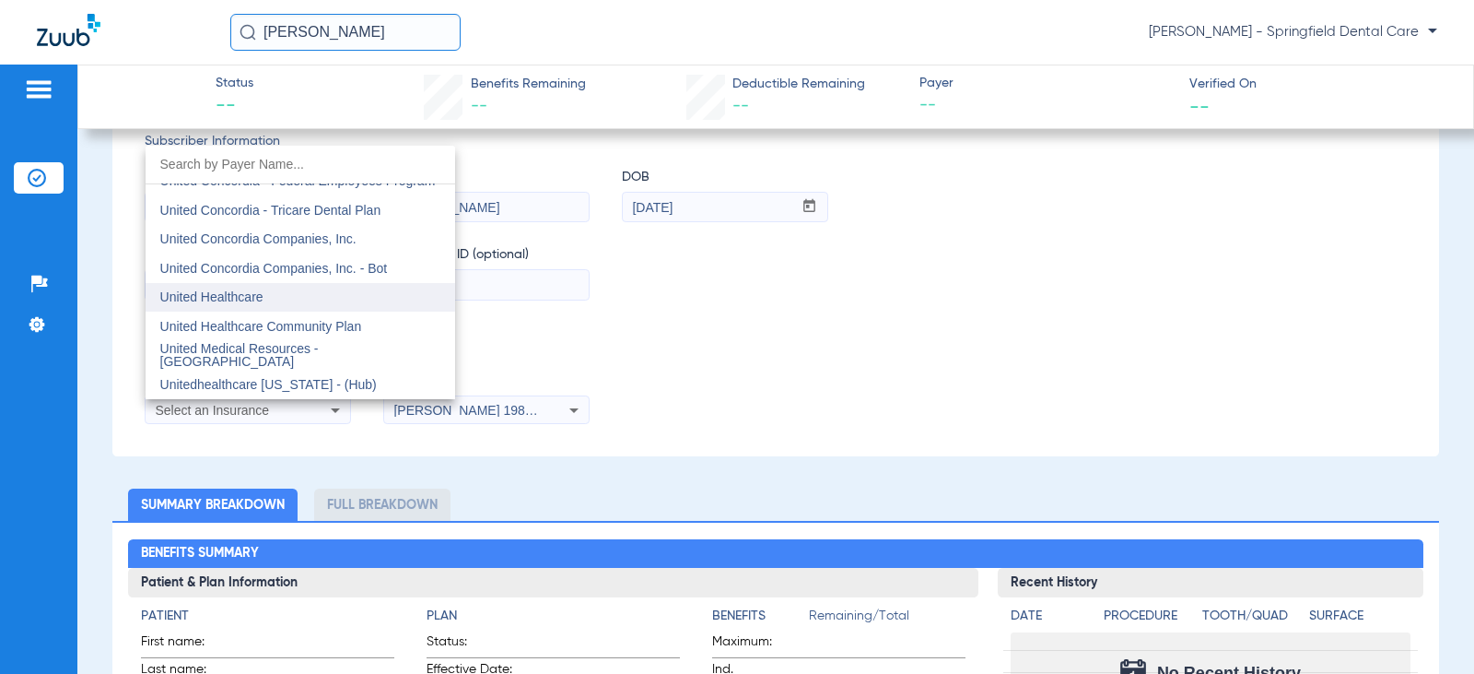 This screenshot has height=674, width=1474. What do you see at coordinates (274, 268) in the screenshot?
I see `span: United Concordia Companies, Inc. - Bot` at bounding box center [274, 268].